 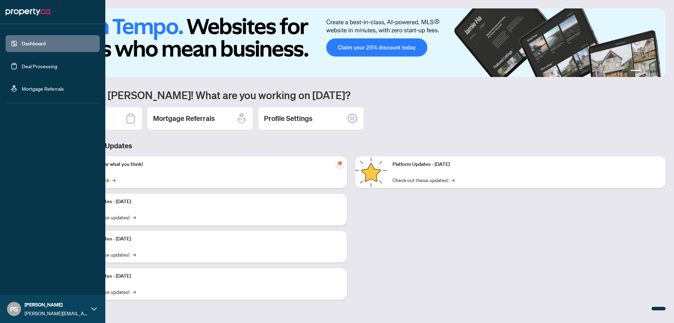 I want to click on a: Check out these updates!→, so click(x=423, y=180).